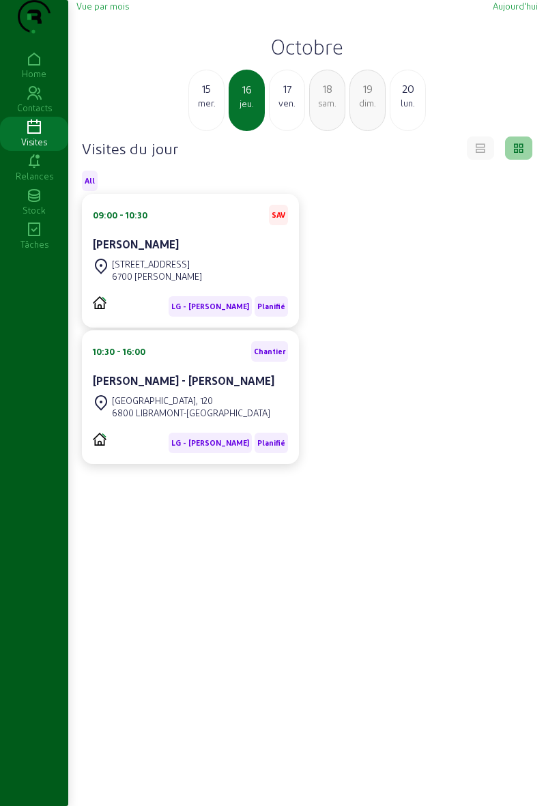  I want to click on div: 16, so click(246, 89).